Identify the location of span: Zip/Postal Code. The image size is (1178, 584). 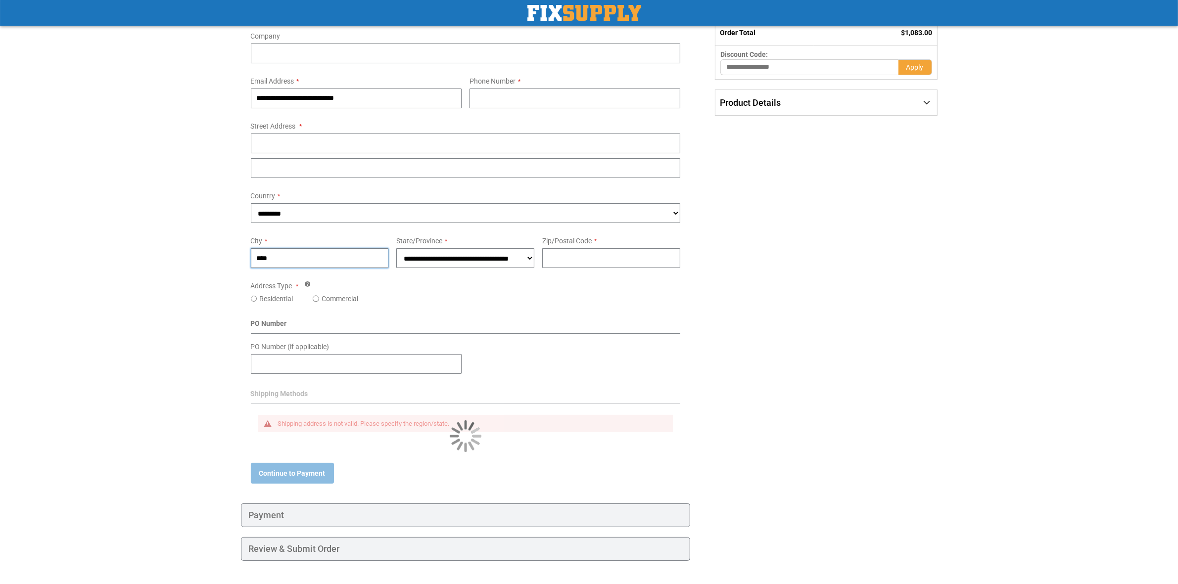
(567, 241).